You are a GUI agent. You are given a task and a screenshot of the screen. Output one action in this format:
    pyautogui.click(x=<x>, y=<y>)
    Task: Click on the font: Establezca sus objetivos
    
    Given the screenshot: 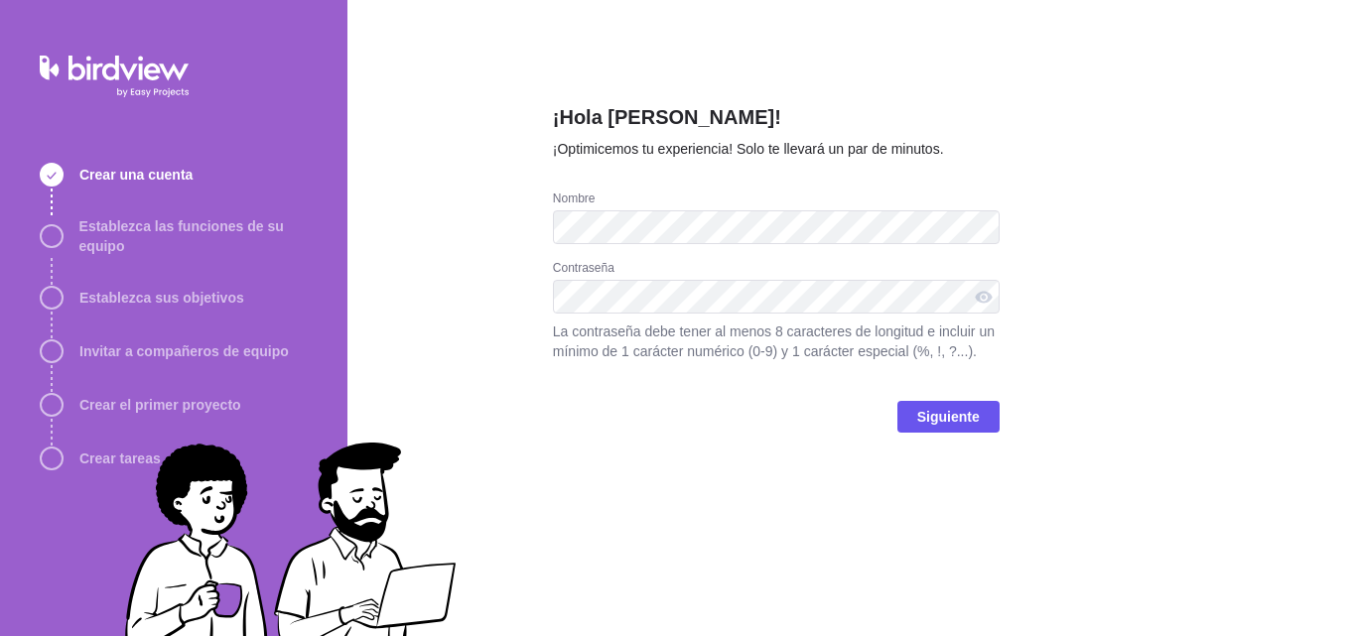 What is the action you would take?
    pyautogui.click(x=162, y=298)
    